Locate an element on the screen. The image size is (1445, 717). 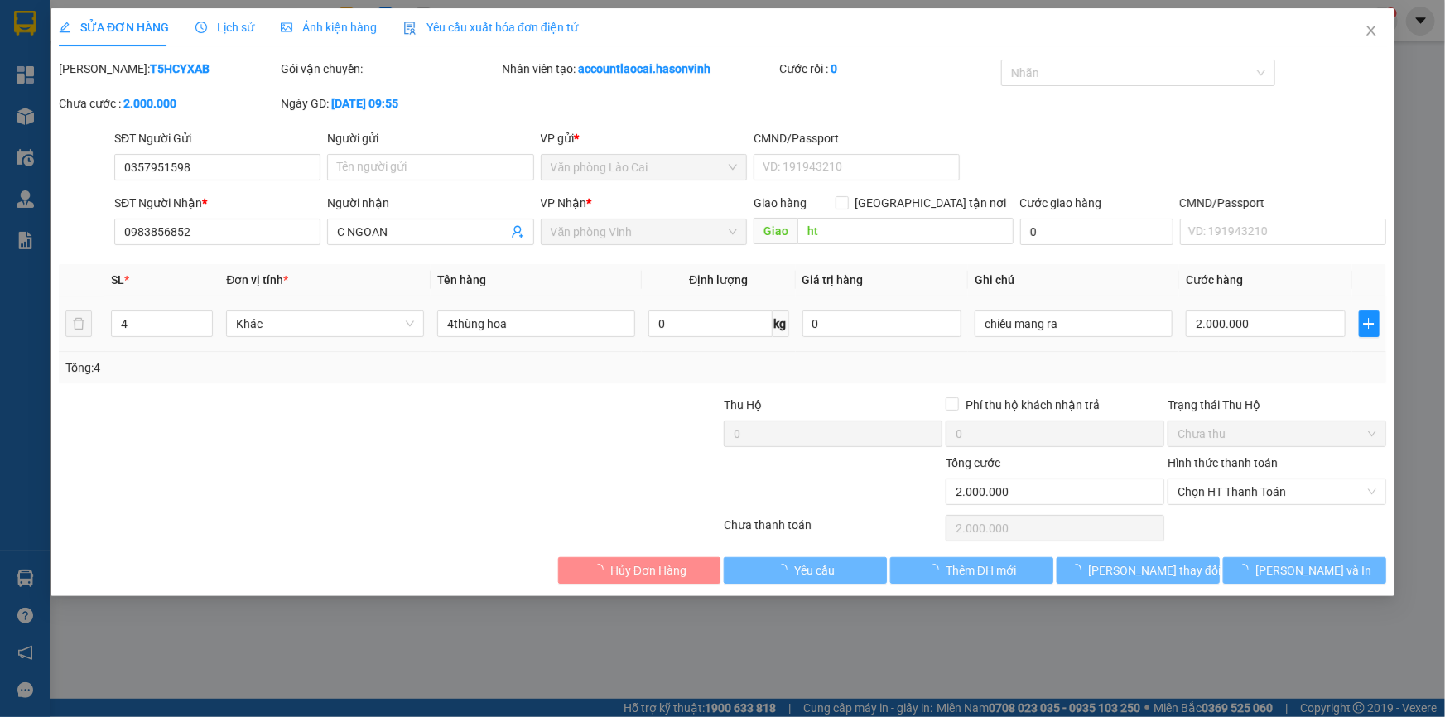
div: Gói vận chuyển: is located at coordinates (390, 69).